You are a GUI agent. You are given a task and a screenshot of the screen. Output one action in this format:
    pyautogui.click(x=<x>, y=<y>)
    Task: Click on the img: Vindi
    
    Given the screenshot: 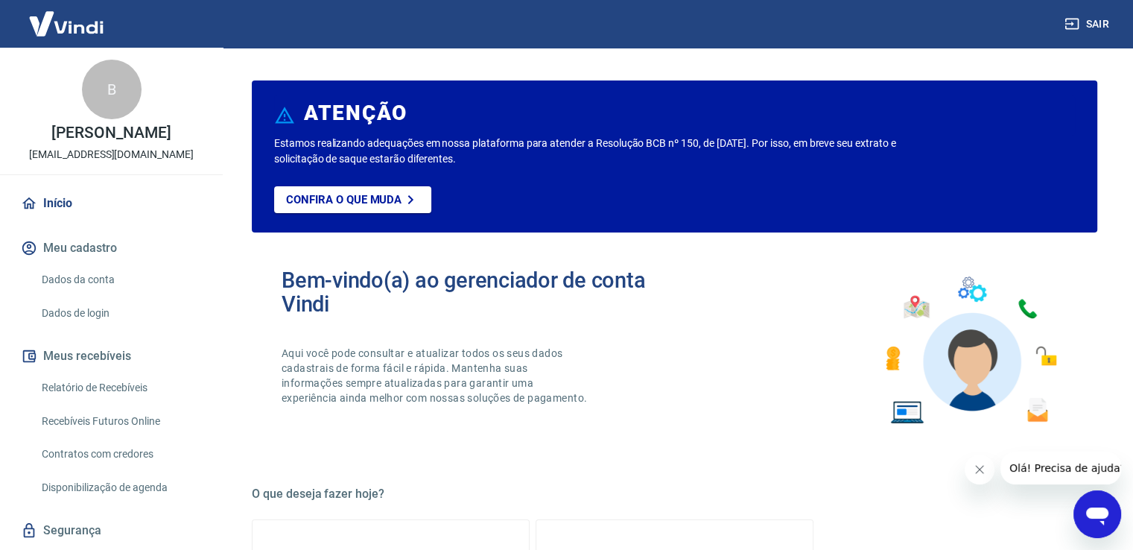 What is the action you would take?
    pyautogui.click(x=66, y=23)
    